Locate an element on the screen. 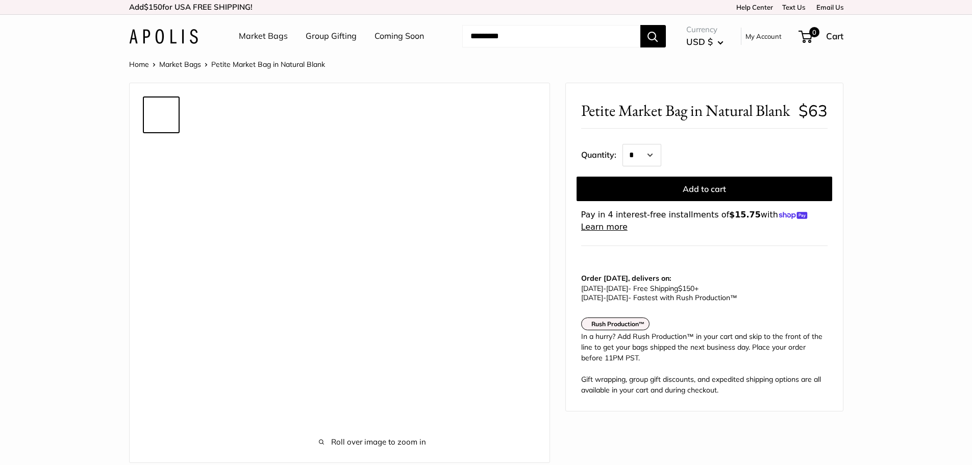  span: $63 is located at coordinates (813, 110).